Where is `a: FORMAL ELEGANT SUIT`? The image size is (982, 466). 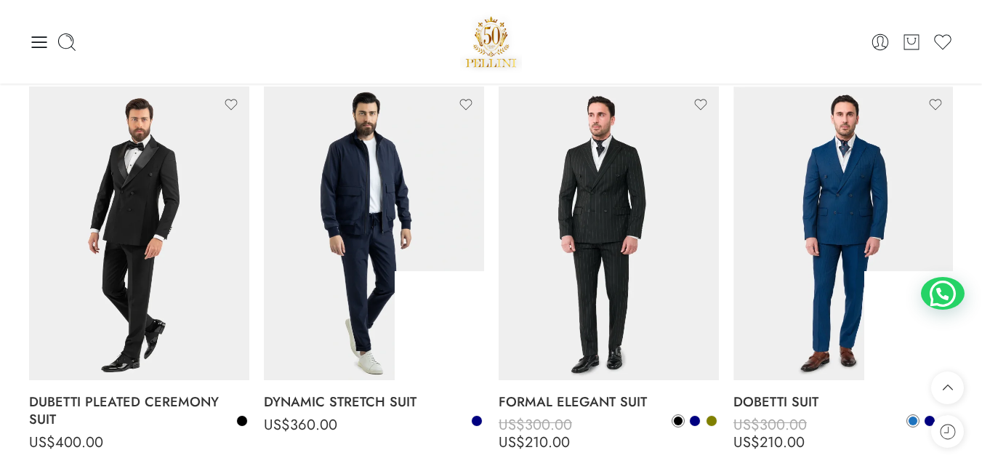
a: FORMAL ELEGANT SUIT is located at coordinates (609, 402).